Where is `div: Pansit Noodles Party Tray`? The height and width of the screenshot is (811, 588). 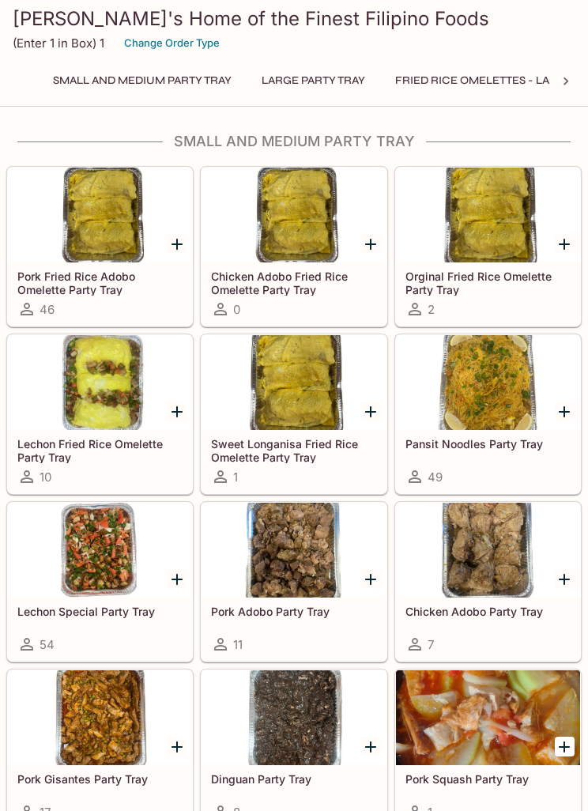
div: Pansit Noodles Party Tray is located at coordinates (488, 383).